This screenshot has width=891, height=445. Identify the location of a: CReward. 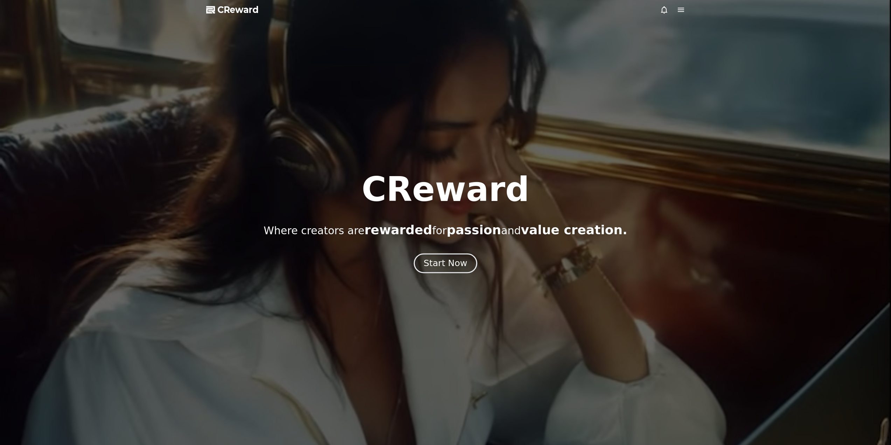
(232, 10).